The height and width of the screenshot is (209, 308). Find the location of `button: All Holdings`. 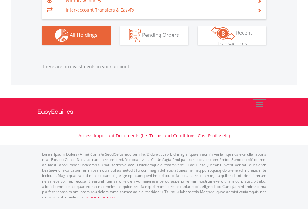

button: All Holdings is located at coordinates (76, 35).